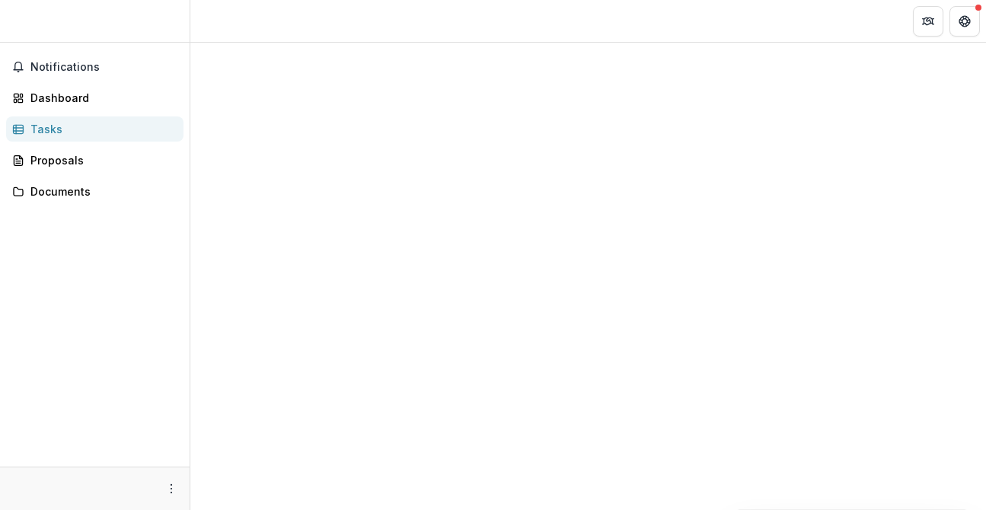  Describe the element at coordinates (965, 21) in the screenshot. I see `button: Get Help` at that location.